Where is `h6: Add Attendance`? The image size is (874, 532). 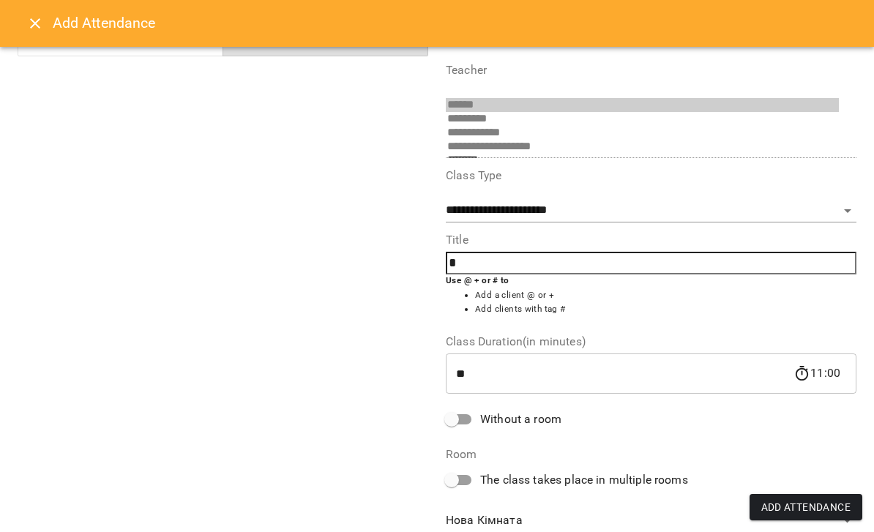
h6: Add Attendance is located at coordinates (454, 23).